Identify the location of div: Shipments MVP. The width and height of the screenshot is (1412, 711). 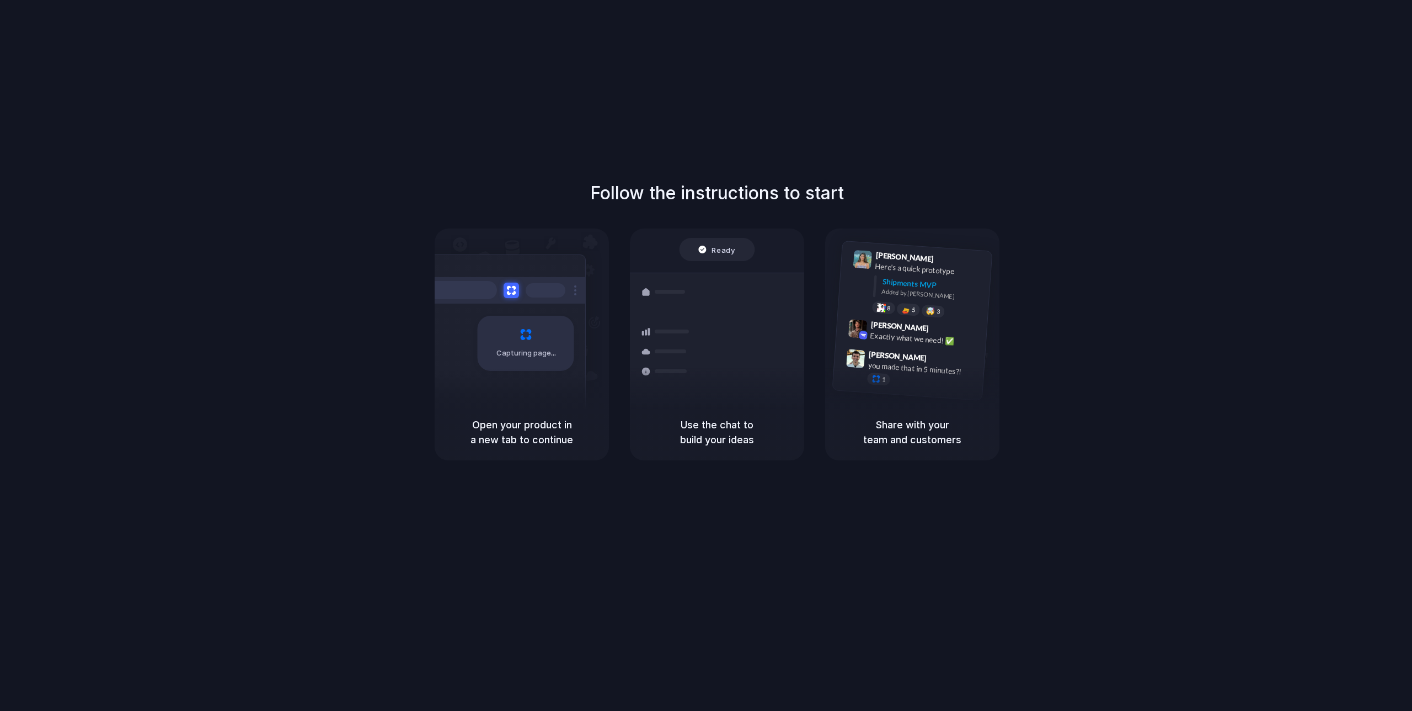
(933, 284).